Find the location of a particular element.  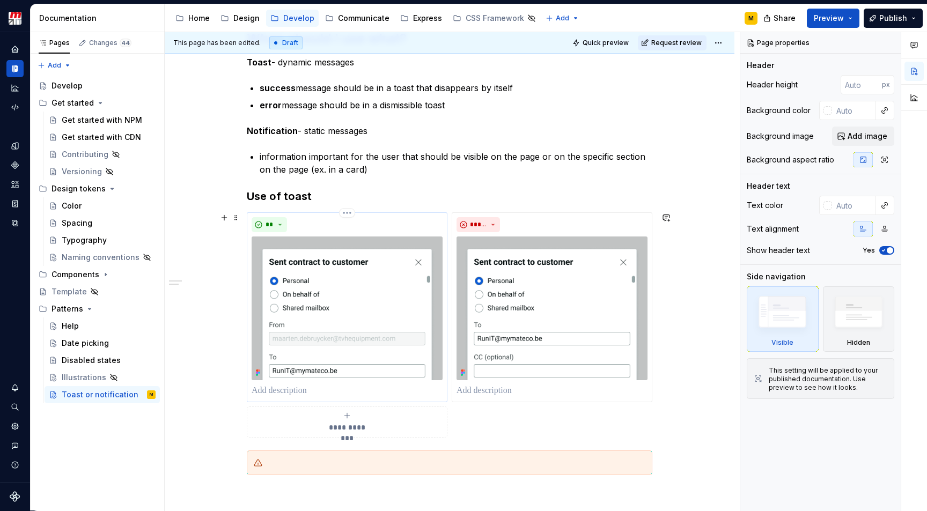

a: Get started with CDN is located at coordinates (102, 137).